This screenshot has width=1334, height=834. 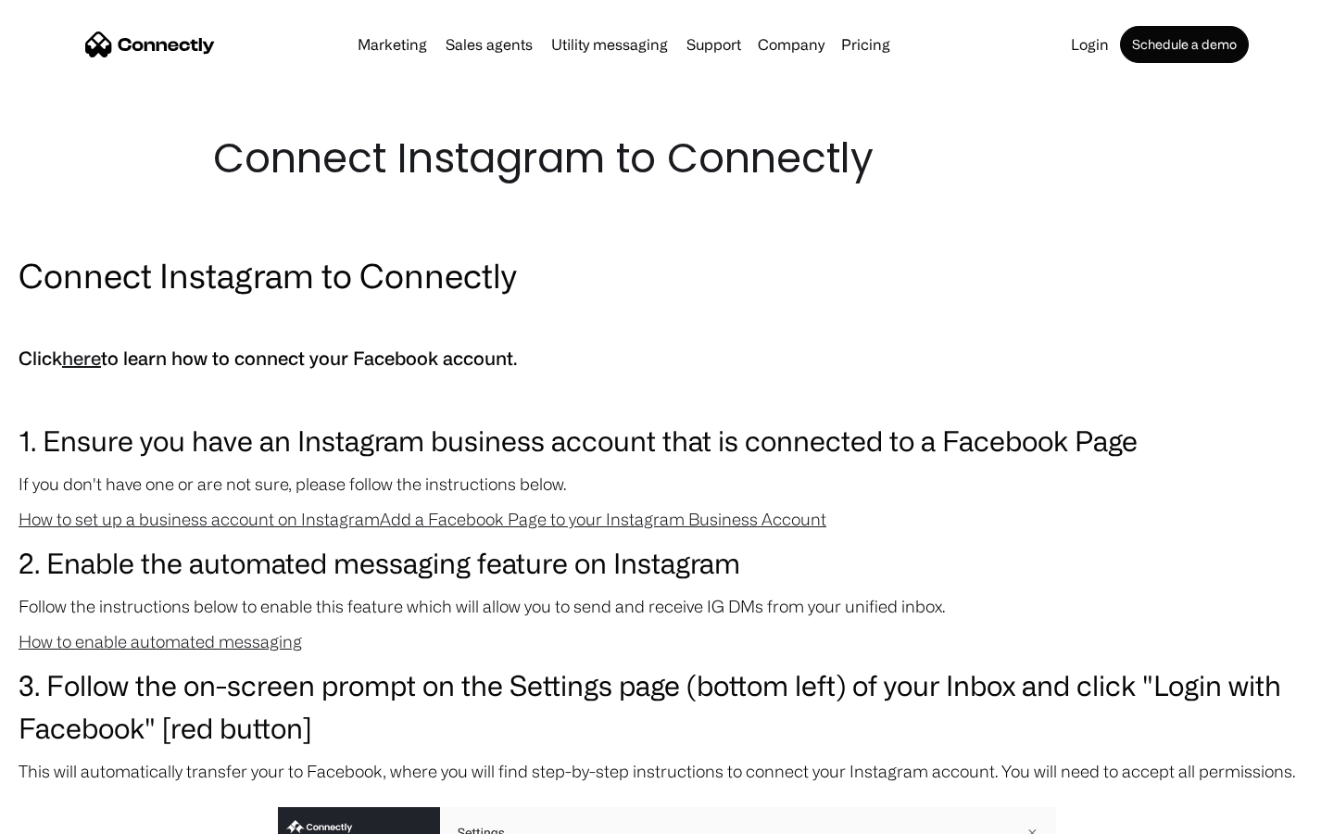 I want to click on a: here, so click(x=82, y=358).